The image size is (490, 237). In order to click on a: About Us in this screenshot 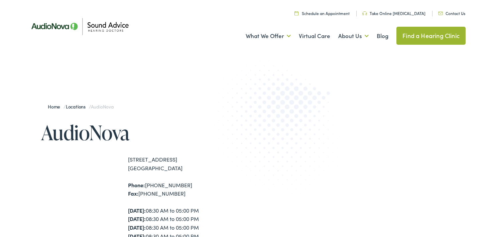, I will do `click(353, 36)`.